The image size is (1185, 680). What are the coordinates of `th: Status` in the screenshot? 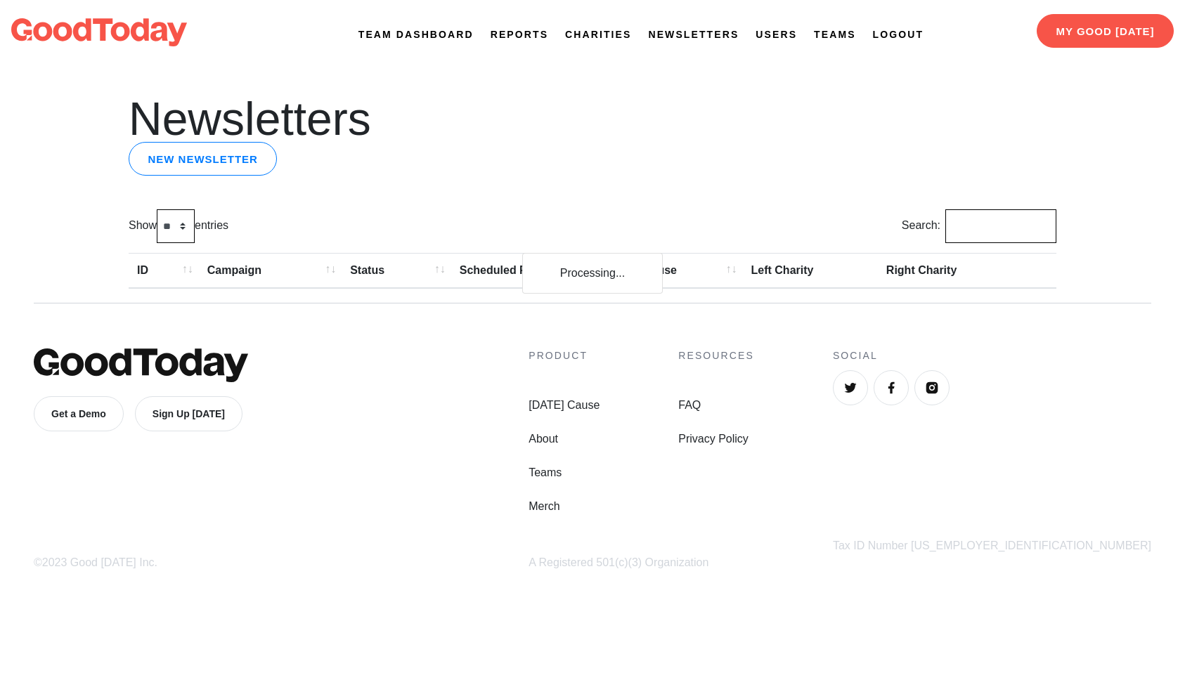 It's located at (396, 271).